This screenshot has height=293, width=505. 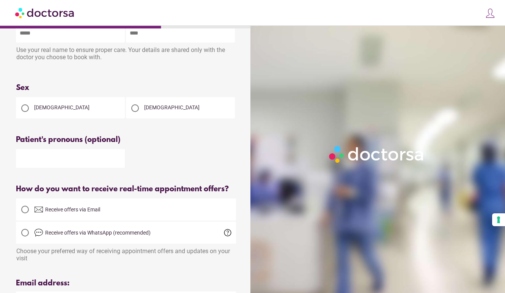 What do you see at coordinates (126, 88) in the screenshot?
I see `div: Sex` at bounding box center [126, 88].